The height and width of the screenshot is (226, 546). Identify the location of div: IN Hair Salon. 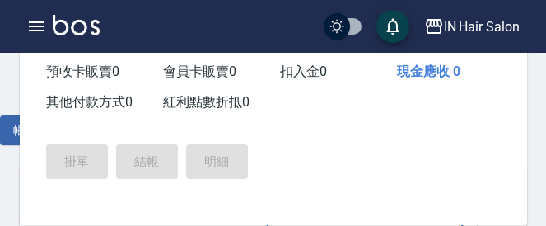
(482, 26).